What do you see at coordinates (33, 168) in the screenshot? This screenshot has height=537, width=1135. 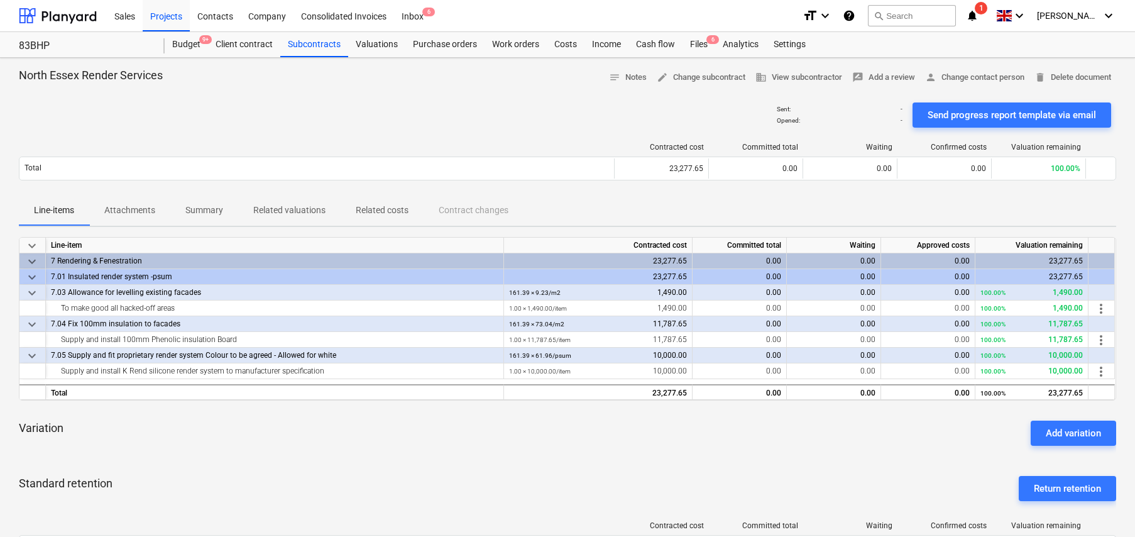 I see `p: Total` at bounding box center [33, 168].